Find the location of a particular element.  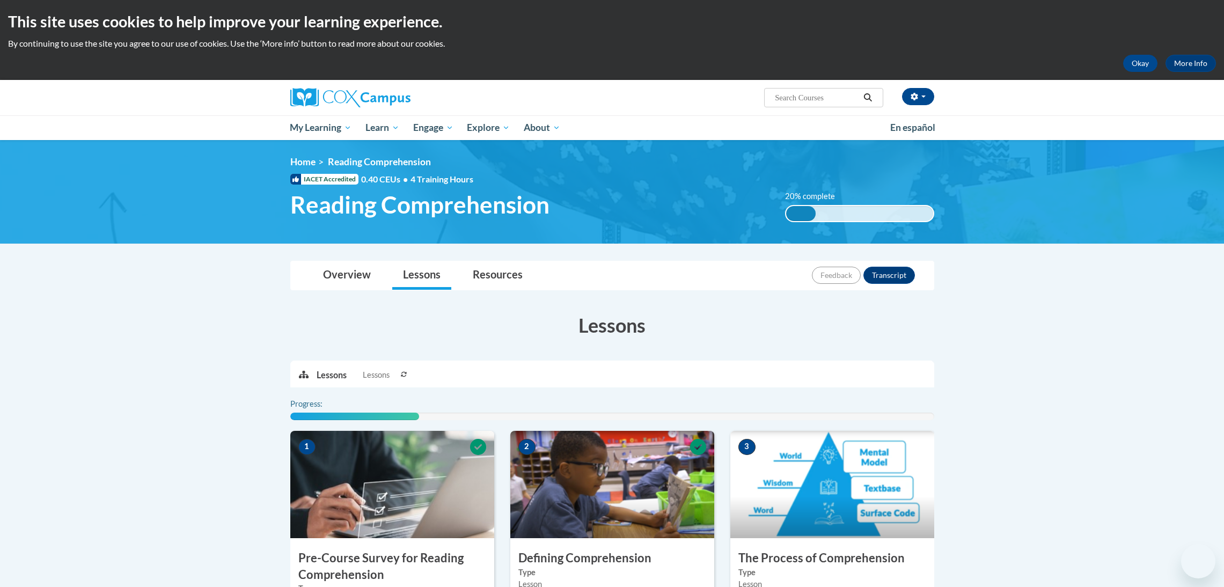

a: Learn is located at coordinates (382, 128).